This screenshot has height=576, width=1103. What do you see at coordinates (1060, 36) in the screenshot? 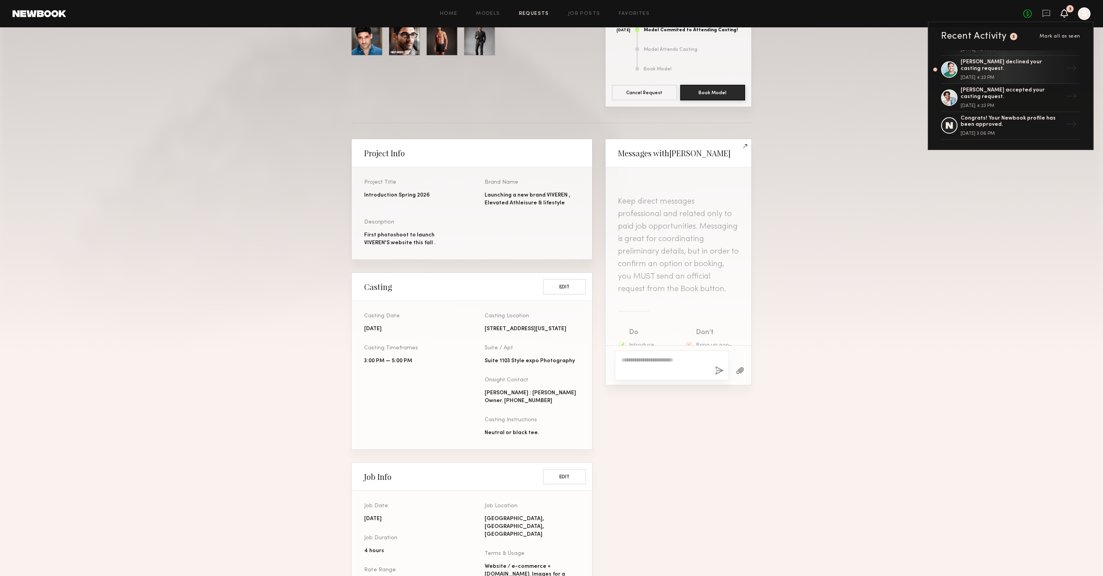
I see `span: Mark all as seen` at bounding box center [1060, 36].